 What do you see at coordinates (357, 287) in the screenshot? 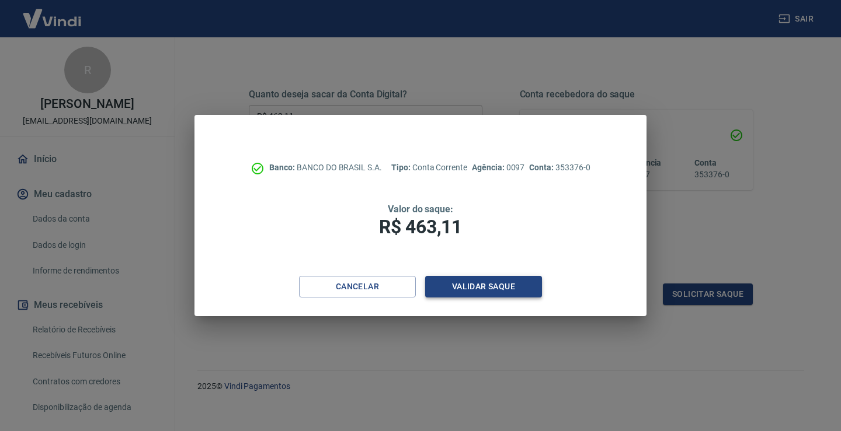
I see `button: Cancelar` at bounding box center [357, 287].